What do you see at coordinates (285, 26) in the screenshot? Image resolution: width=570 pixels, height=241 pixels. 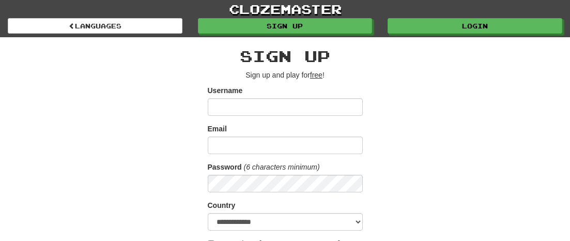 I see `a: Sign up` at bounding box center [285, 26].